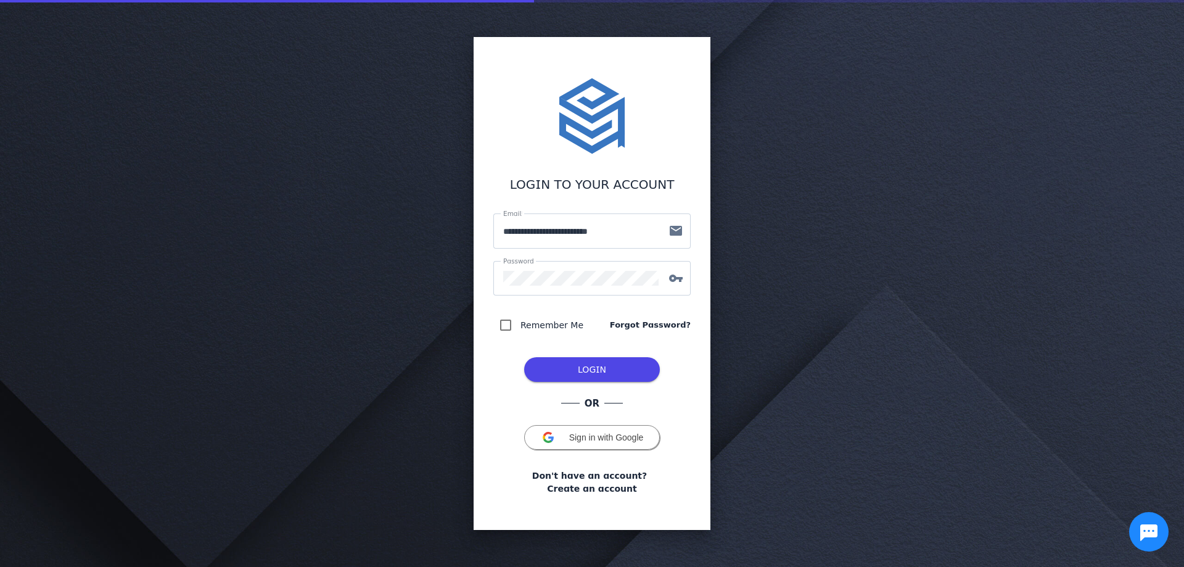  I want to click on a: Create an account, so click(591, 488).